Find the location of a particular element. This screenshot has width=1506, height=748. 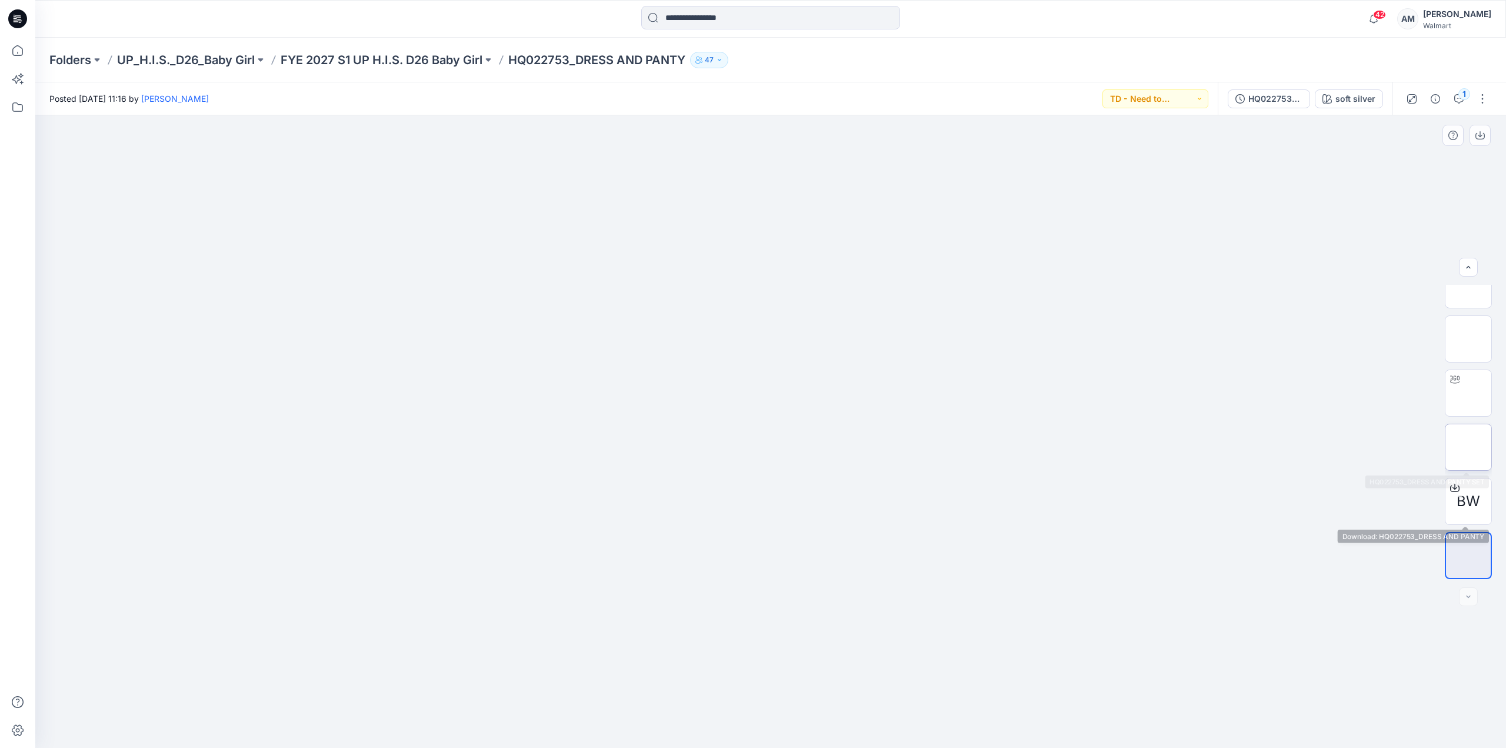

a: FYE 2027 S1 UP H.I.S. D26 Baby Girl is located at coordinates (381, 60).